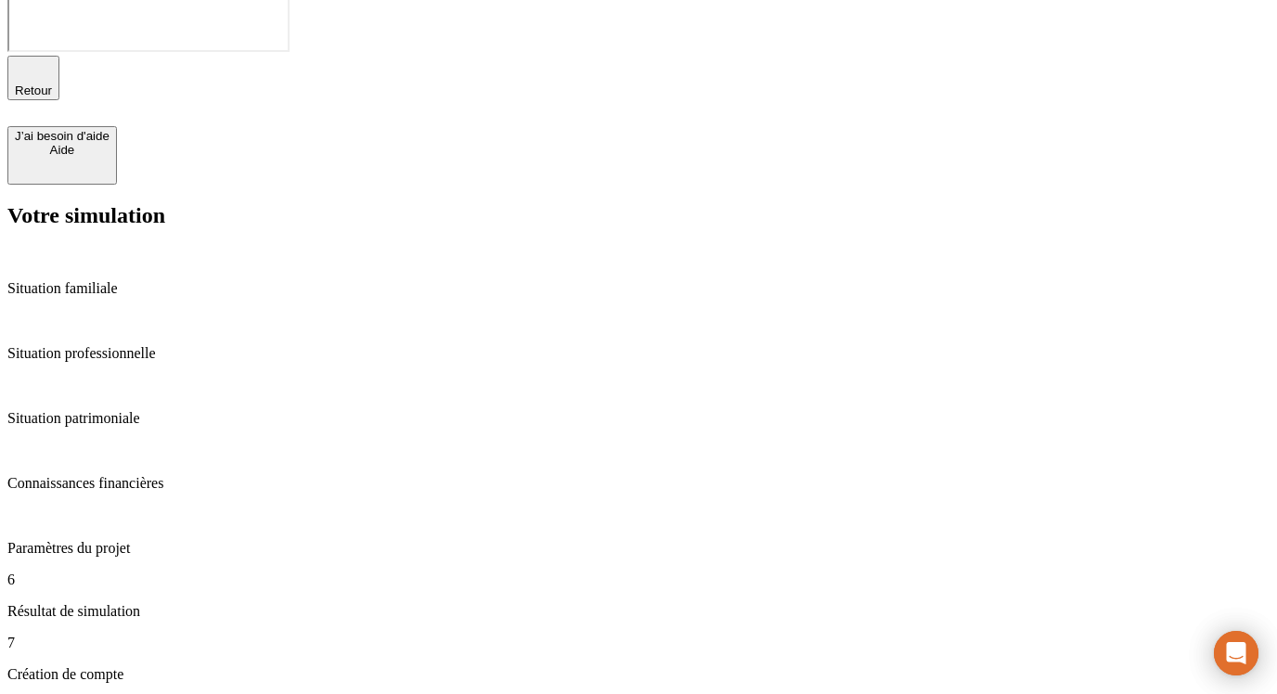  What do you see at coordinates (638, 215) in the screenshot?
I see `h2: Votre simulation` at bounding box center [638, 215].